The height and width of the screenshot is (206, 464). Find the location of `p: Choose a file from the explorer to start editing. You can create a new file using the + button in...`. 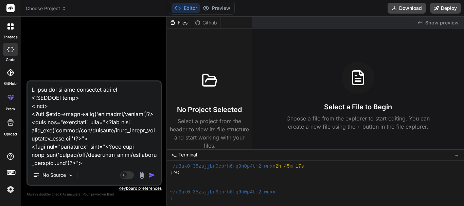

p: Choose a file from the explorer to start editing. You can create a new file using the + button in... is located at coordinates (358, 123).